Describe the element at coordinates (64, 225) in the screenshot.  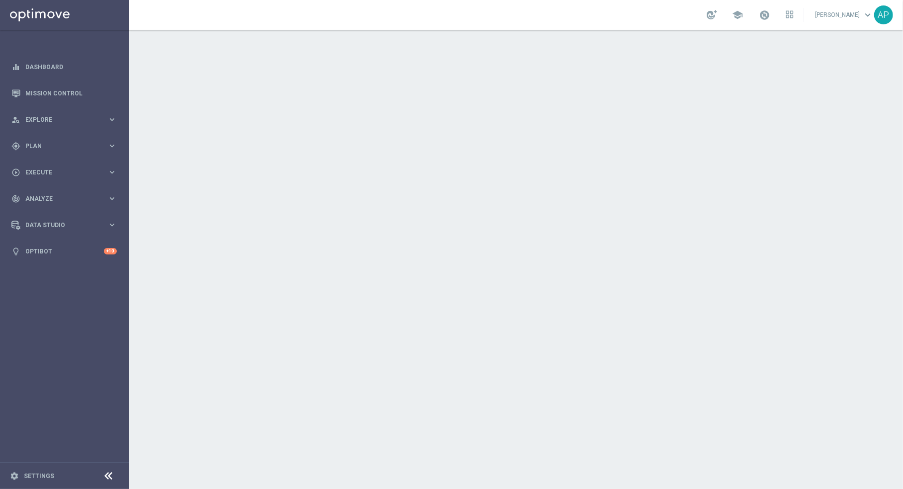
I see `div: Data Studio keyboard_arrow_right` at that location.